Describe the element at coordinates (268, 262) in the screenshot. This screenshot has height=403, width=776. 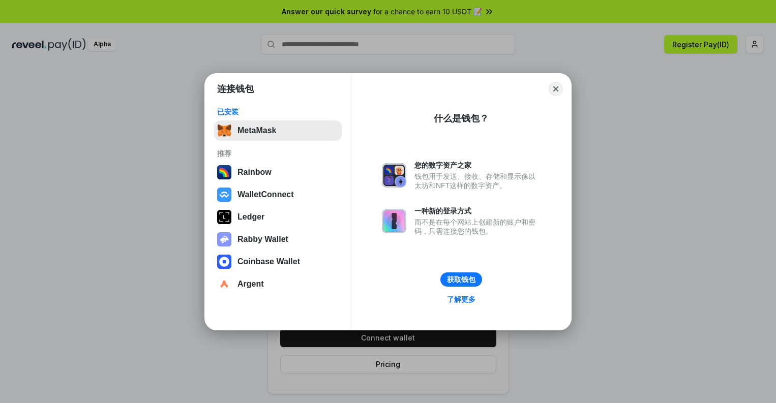
I see `div: Coinbase Wallet` at that location.